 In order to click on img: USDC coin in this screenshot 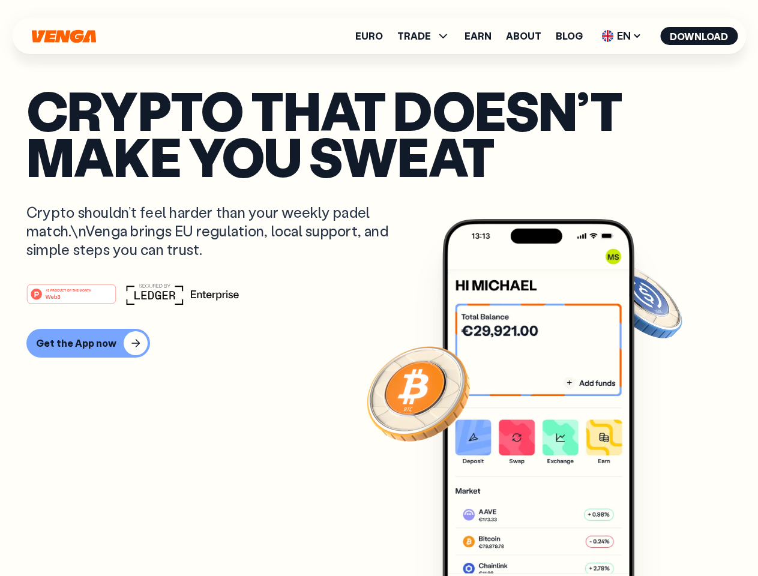, I will do `click(641, 301)`.